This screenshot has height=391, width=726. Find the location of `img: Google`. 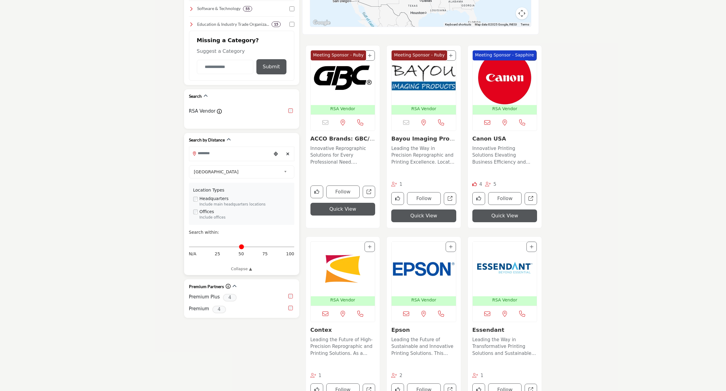

img: Google is located at coordinates (321, 23).